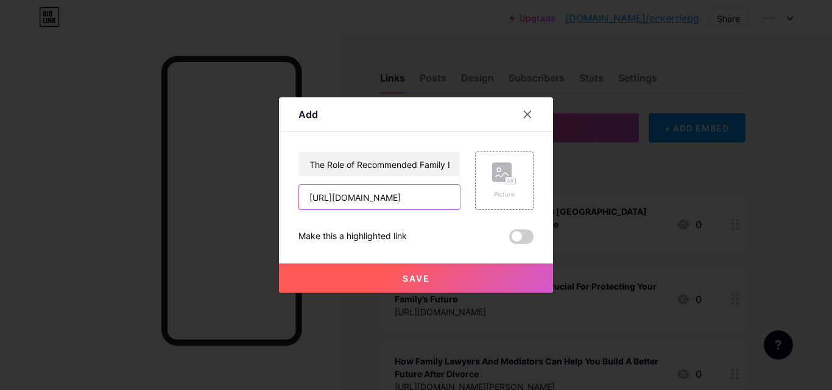 This screenshot has width=832, height=390. What do you see at coordinates (353, 237) in the screenshot?
I see `div: Make this a highlighted link` at bounding box center [353, 237].